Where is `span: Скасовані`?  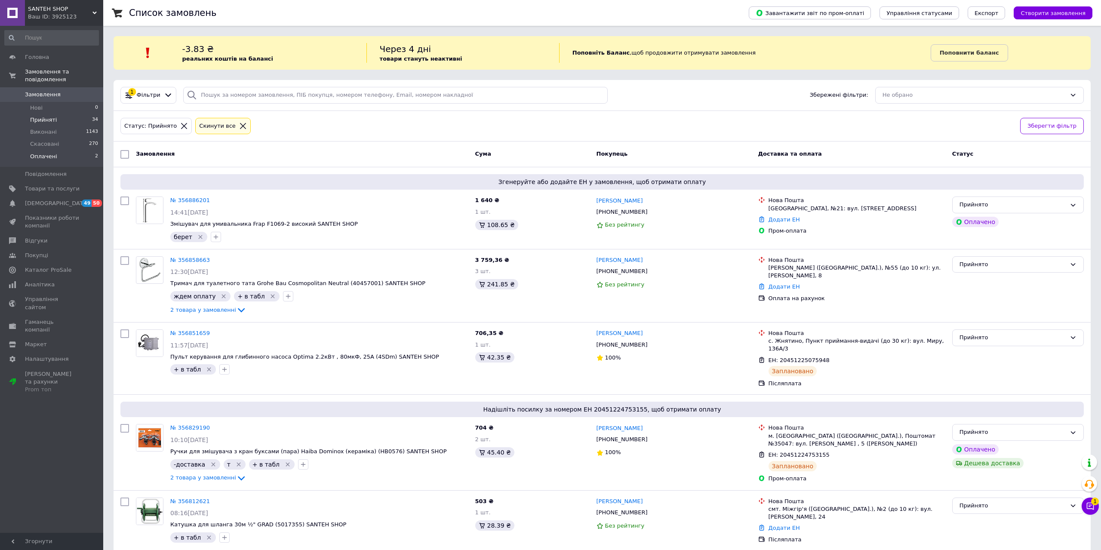 span: Скасовані is located at coordinates (45, 144).